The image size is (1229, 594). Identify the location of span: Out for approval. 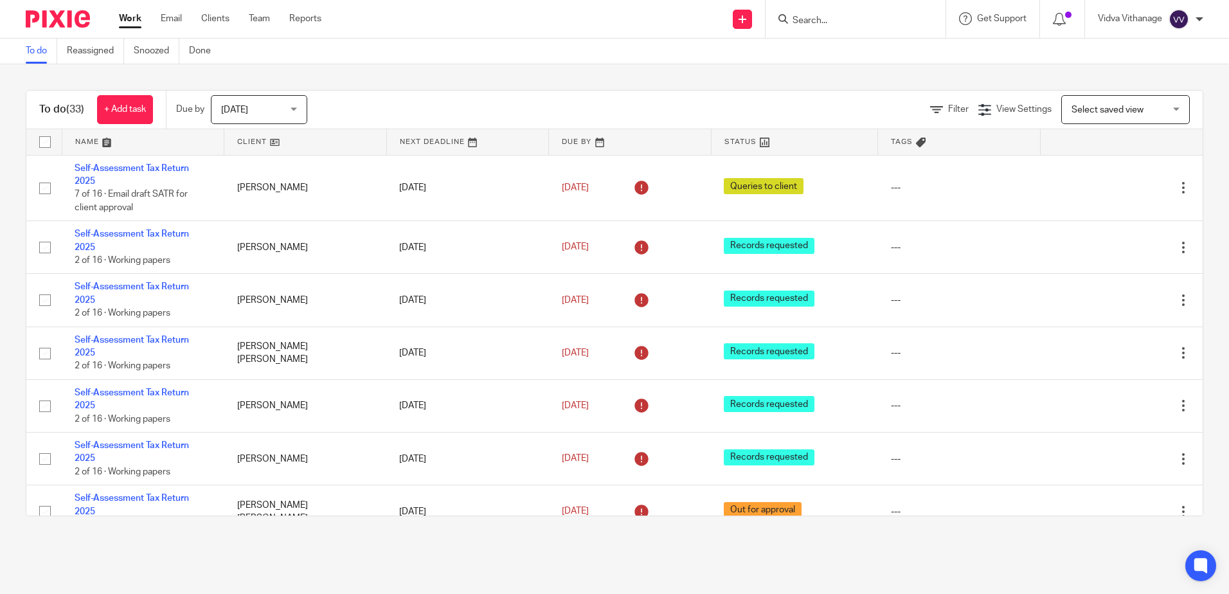
(762, 510).